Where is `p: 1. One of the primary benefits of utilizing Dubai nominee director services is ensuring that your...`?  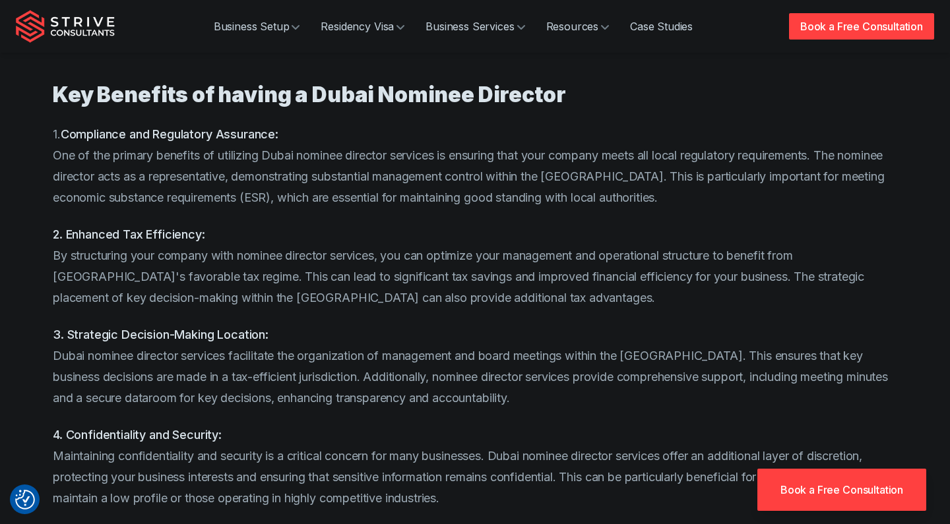 p: 1. One of the primary benefits of utilizing Dubai nominee director services is ensuring that your... is located at coordinates (475, 166).